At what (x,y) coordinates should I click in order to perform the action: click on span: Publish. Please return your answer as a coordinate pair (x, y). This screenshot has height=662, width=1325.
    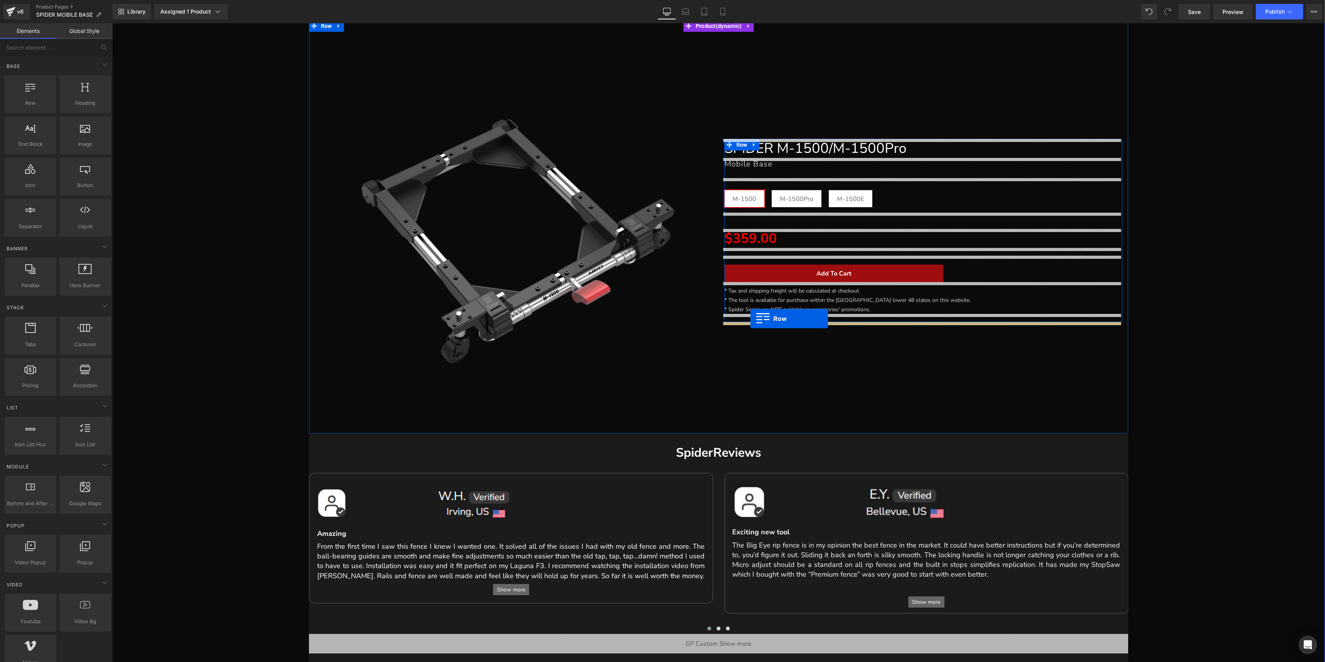
    Looking at the image, I should click on (1275, 12).